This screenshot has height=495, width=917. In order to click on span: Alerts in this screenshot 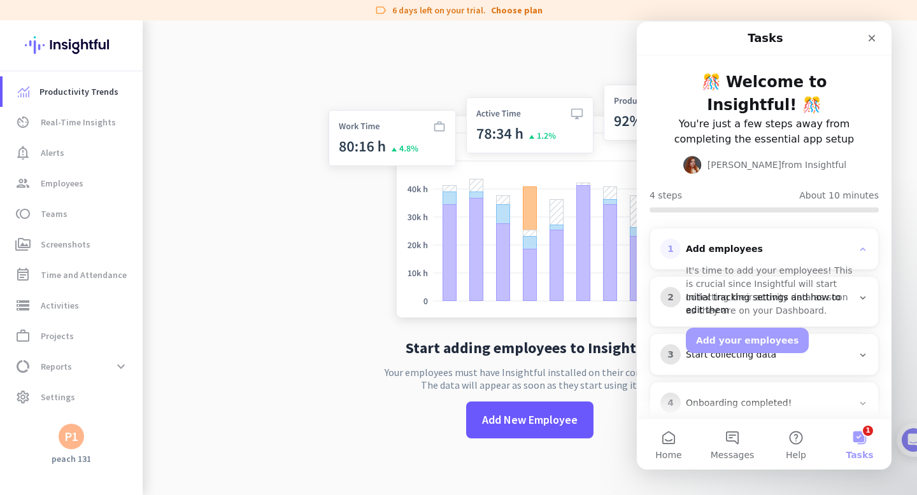, I will do `click(52, 153)`.